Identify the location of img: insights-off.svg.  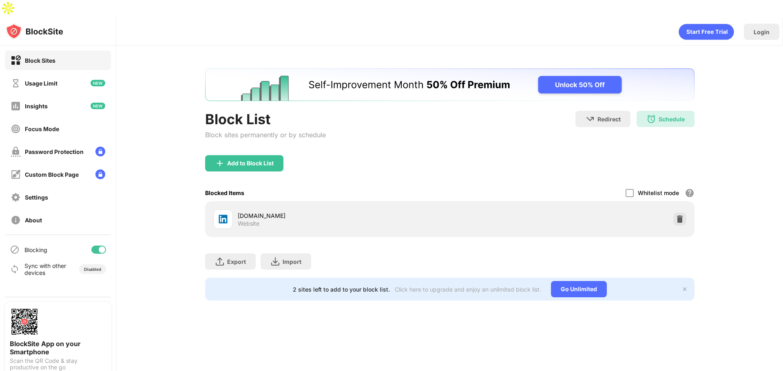
(15, 106).